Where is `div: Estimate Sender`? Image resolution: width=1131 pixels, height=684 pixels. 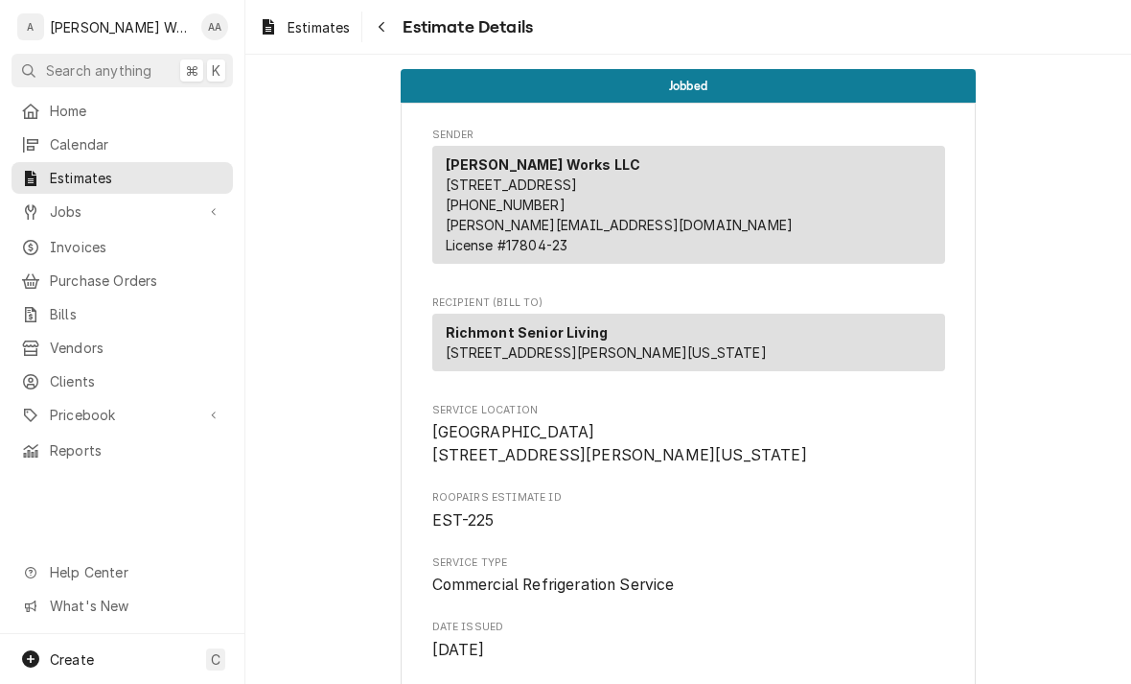 div: Estimate Sender is located at coordinates (688, 199).